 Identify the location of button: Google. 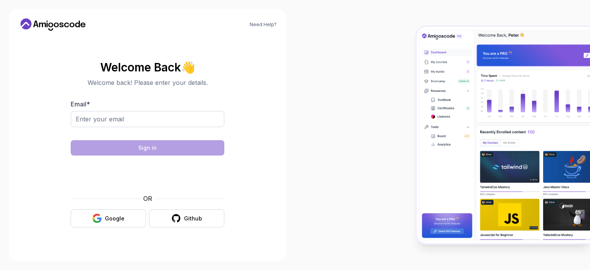
(108, 218).